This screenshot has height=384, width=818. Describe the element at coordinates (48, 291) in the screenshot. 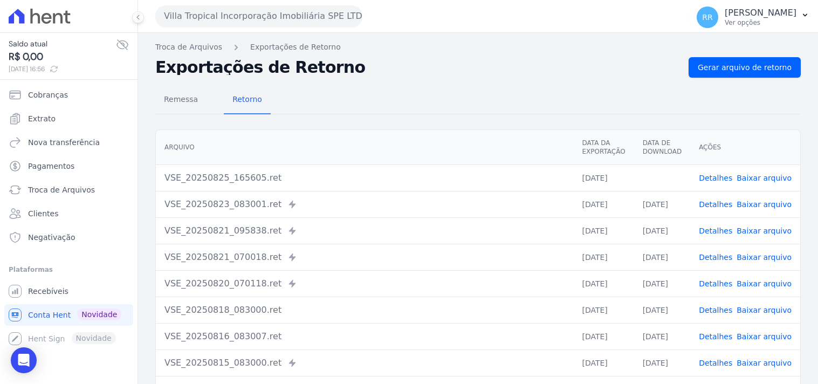

I see `span: Recebíveis` at that location.